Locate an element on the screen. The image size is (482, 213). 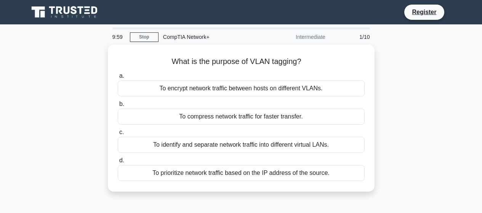
span: a. is located at coordinates (122, 75).